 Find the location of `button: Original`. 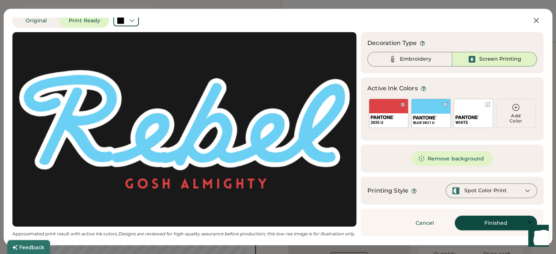

button: Original is located at coordinates (36, 20).